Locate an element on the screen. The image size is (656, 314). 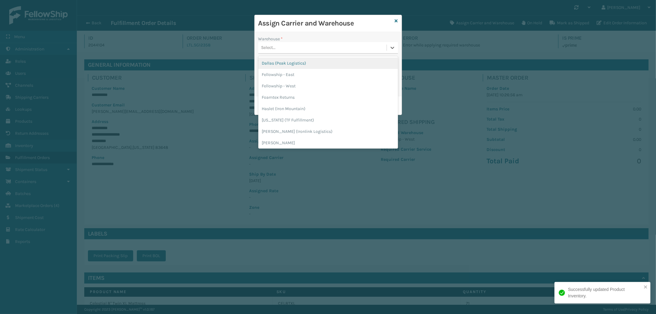
div: Successfully updated Product Inventory. is located at coordinates (605, 293).